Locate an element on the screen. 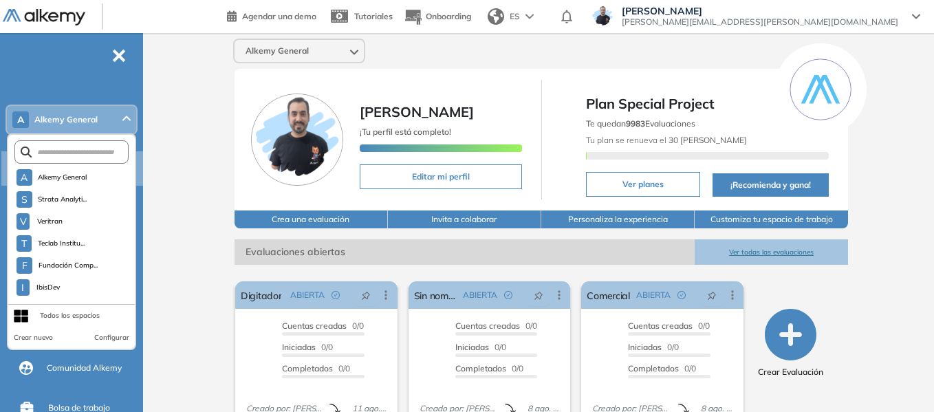 This screenshot has width=934, height=412. button: Ver planes is located at coordinates (643, 184).